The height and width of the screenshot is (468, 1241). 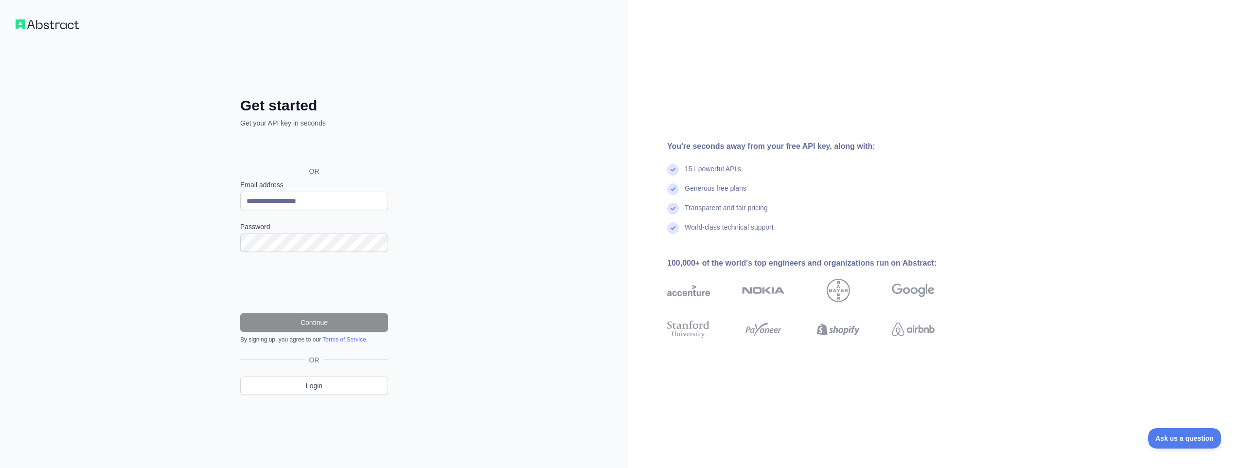 I want to click on label: Password, so click(x=314, y=227).